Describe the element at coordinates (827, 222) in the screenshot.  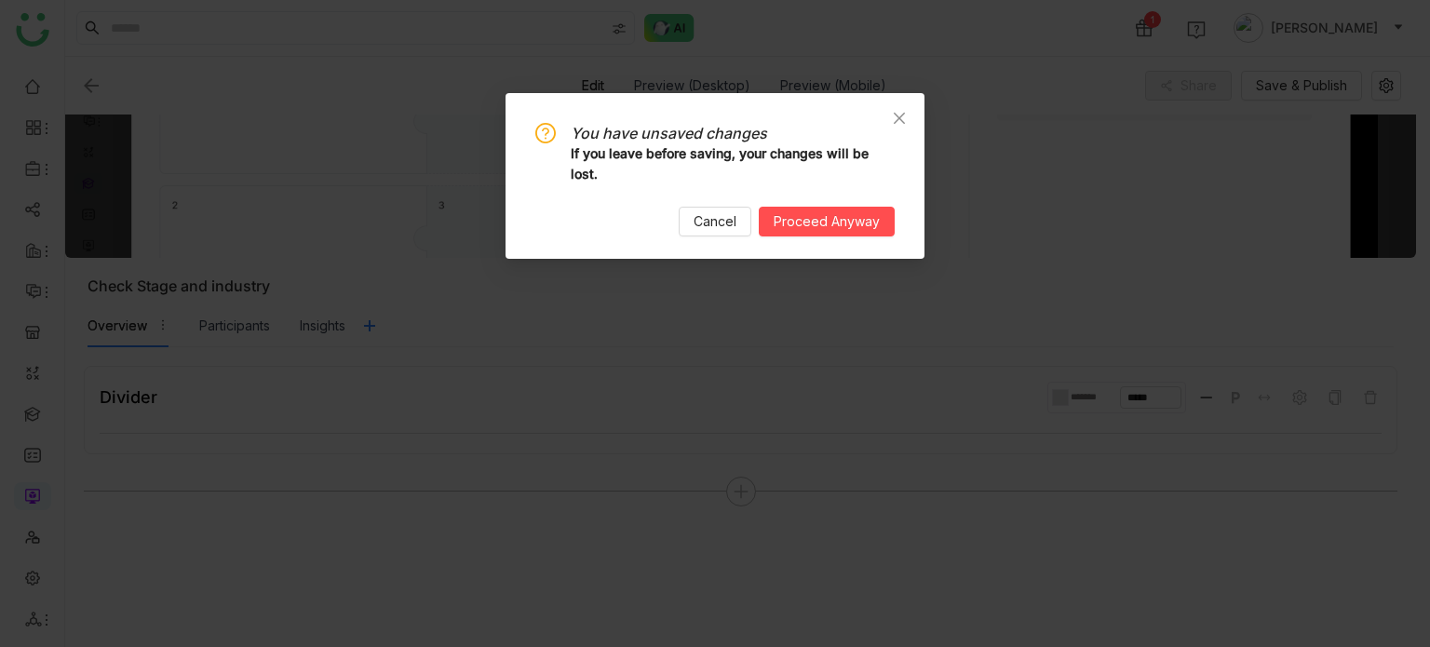
I see `span: Proceed Anyway` at that location.